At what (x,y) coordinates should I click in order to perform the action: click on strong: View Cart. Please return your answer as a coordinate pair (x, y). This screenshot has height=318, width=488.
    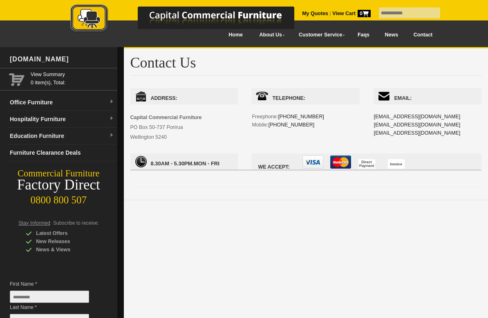
    Looking at the image, I should click on (351, 13).